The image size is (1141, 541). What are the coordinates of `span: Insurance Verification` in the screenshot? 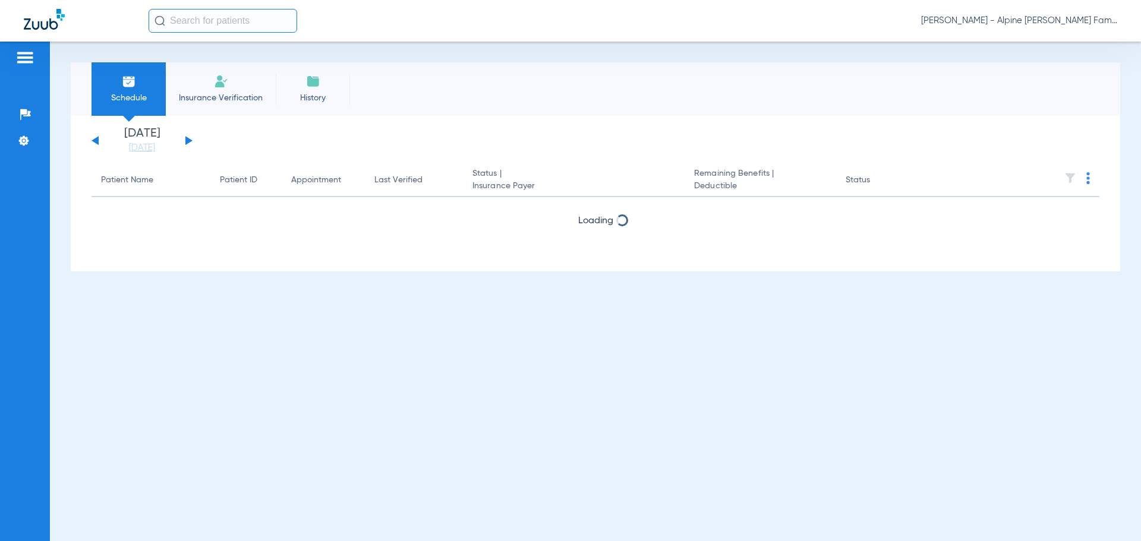 It's located at (220, 98).